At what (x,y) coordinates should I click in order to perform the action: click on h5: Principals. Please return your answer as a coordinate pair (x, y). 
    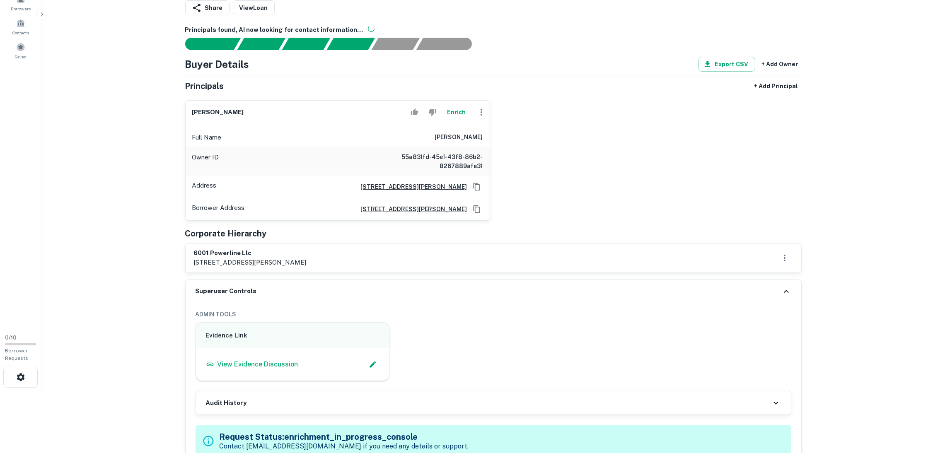
    Looking at the image, I should click on (205, 86).